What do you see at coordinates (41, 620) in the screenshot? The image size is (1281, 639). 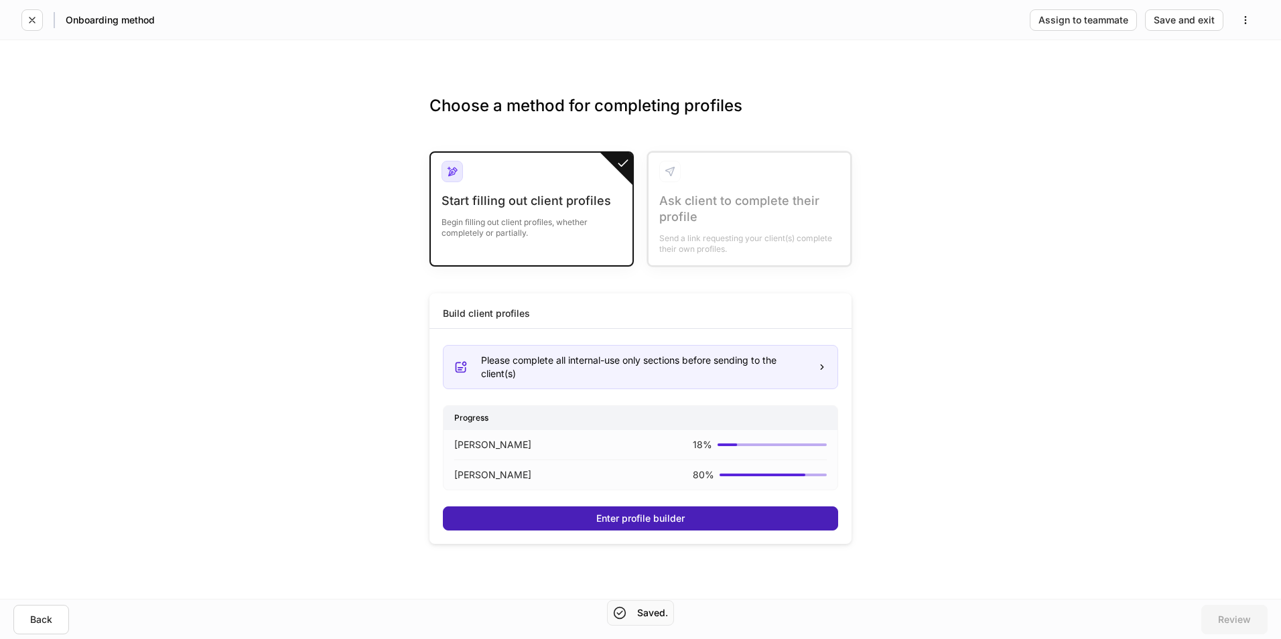 I see `button: Back` at bounding box center [41, 620].